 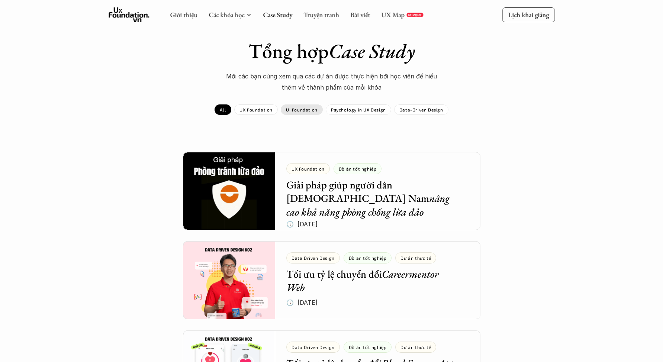 I want to click on a: Giới thiệu, so click(x=184, y=15).